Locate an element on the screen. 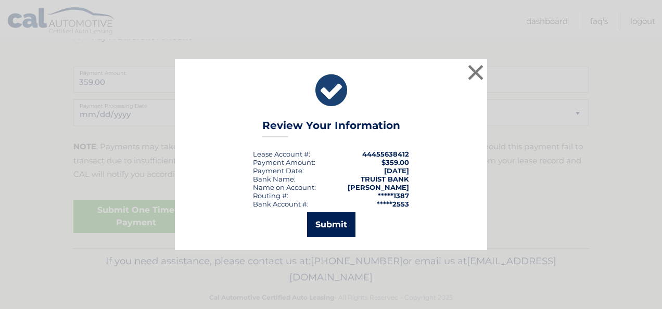 The image size is (662, 309). span: $359.00 is located at coordinates (395, 162).